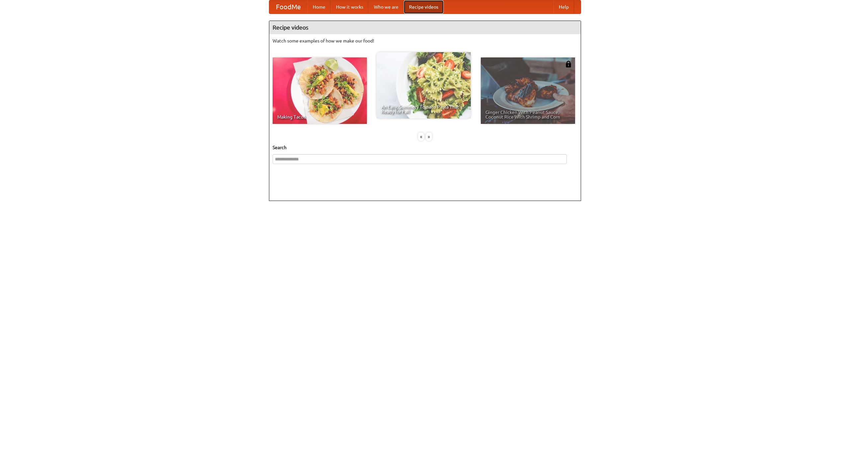 The height and width of the screenshot is (470, 850). I want to click on a: FoodMe, so click(288, 7).